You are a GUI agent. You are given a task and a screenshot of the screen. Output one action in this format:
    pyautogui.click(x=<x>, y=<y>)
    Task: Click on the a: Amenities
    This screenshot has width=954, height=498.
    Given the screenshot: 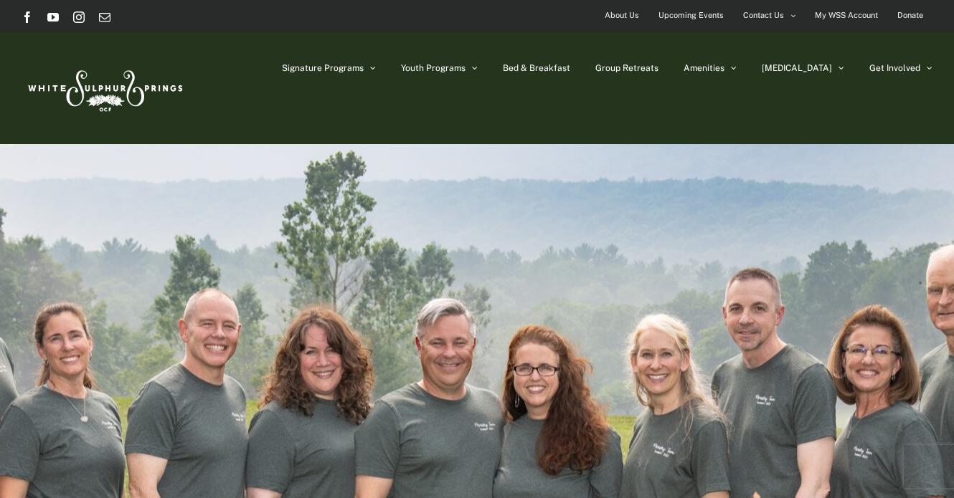 What is the action you would take?
    pyautogui.click(x=710, y=68)
    